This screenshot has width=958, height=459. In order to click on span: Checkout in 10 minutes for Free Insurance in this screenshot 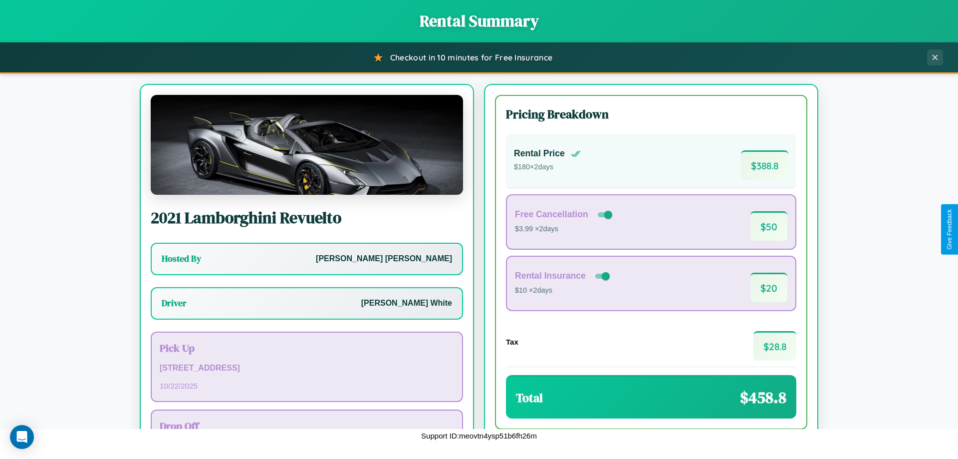, I will do `click(471, 57)`.